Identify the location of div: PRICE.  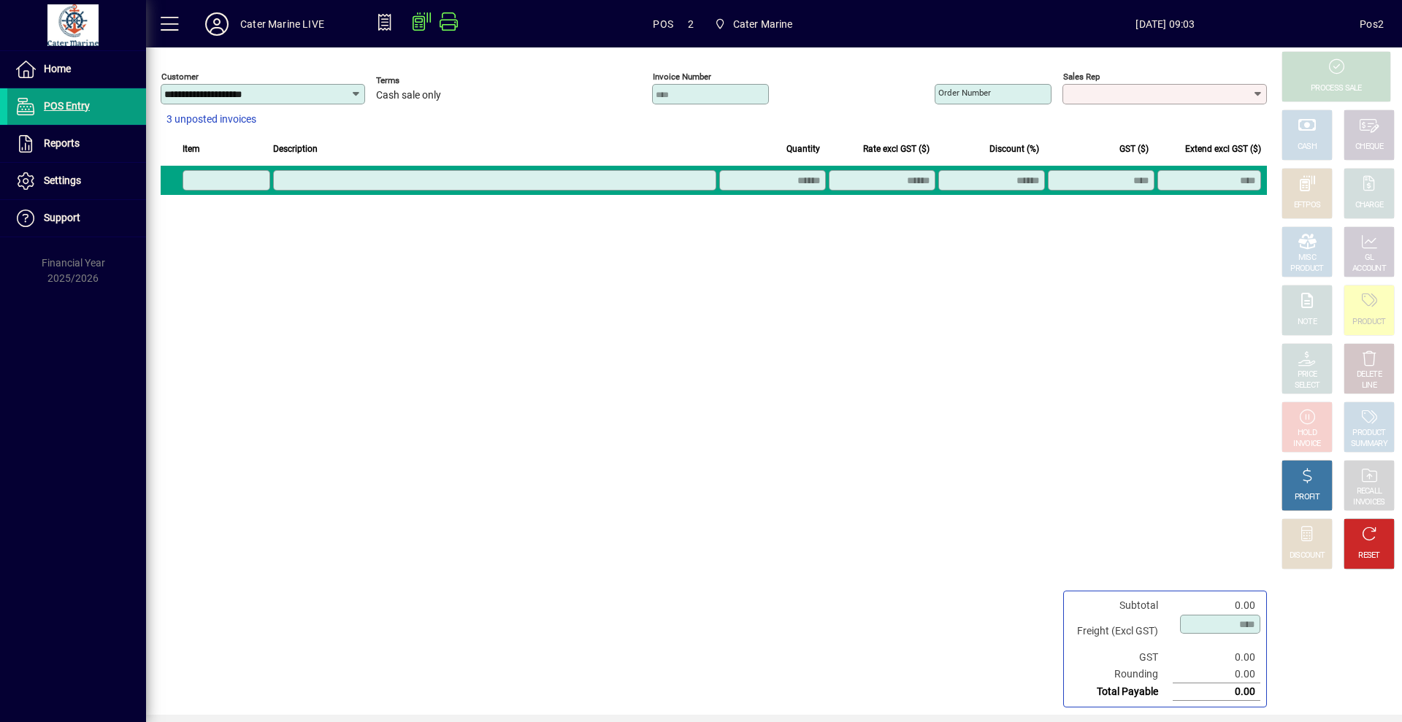
(1307, 375).